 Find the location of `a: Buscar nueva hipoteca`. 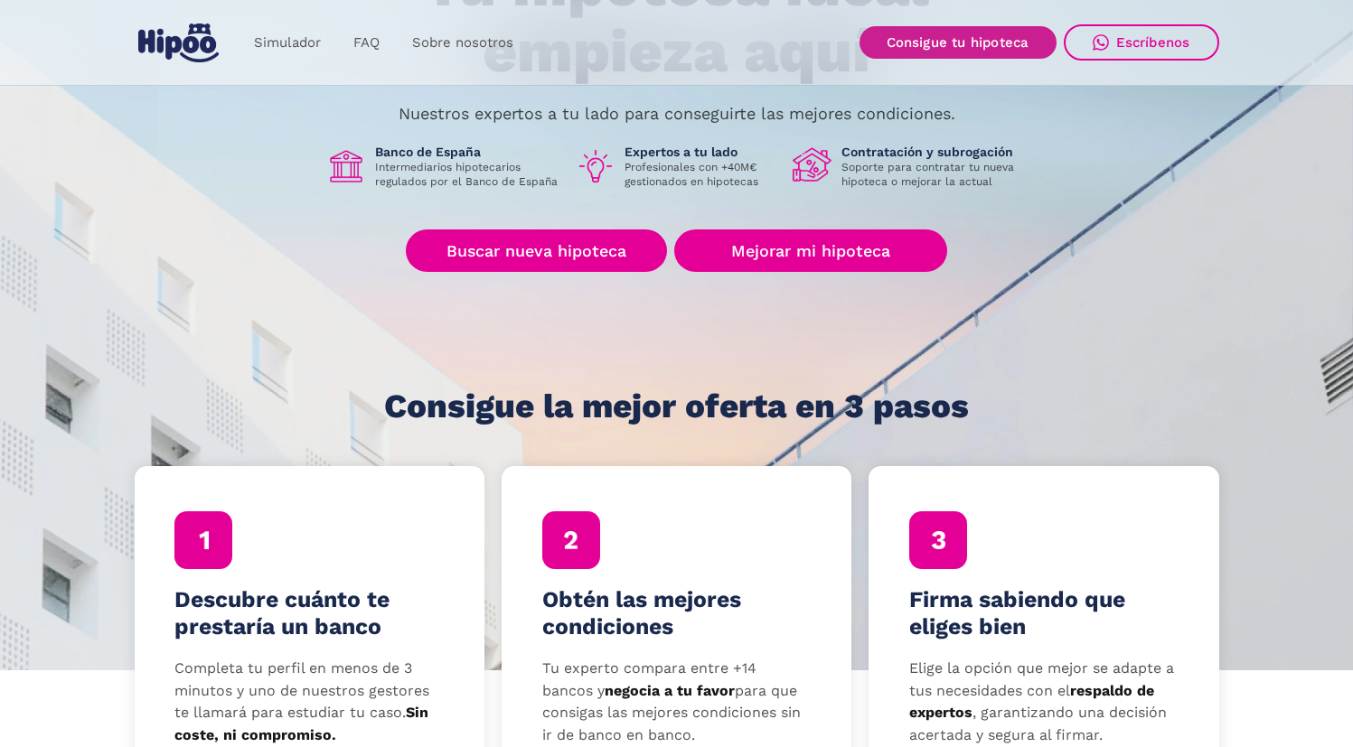

a: Buscar nueva hipoteca is located at coordinates (536, 250).